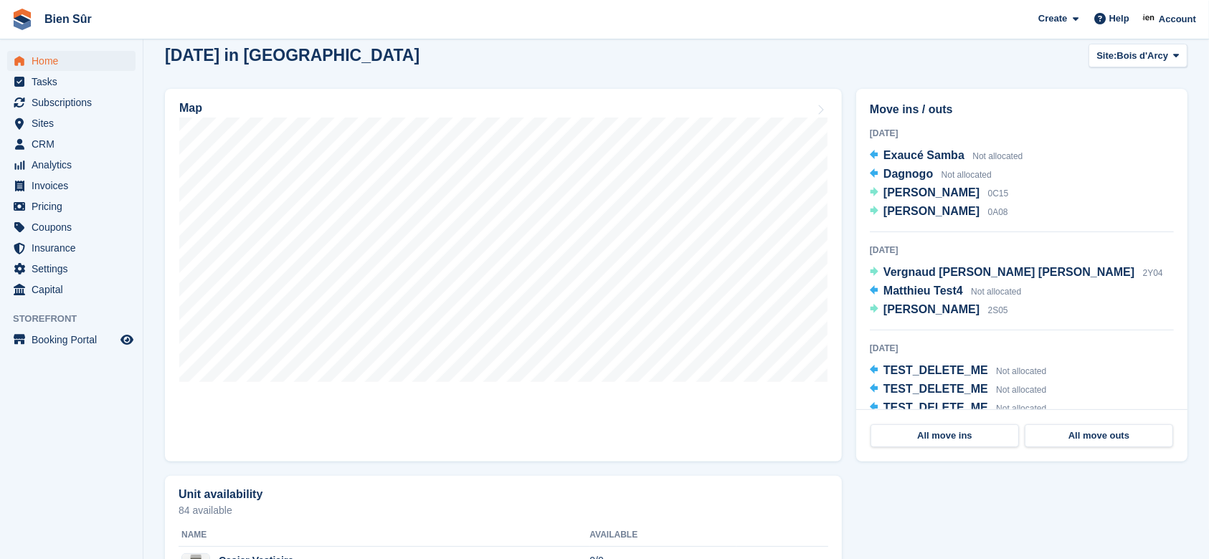  Describe the element at coordinates (75, 82) in the screenshot. I see `span: Tasks` at that location.